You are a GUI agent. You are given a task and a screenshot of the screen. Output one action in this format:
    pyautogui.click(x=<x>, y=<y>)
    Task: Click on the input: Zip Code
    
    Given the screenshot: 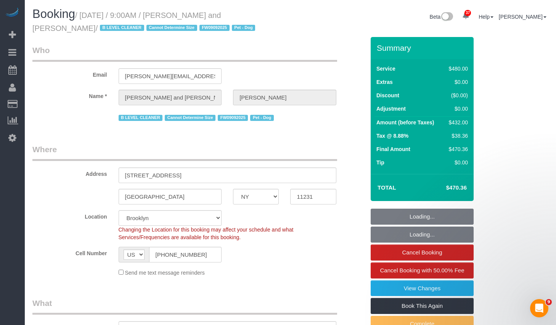 What is the action you would take?
    pyautogui.click(x=313, y=197)
    